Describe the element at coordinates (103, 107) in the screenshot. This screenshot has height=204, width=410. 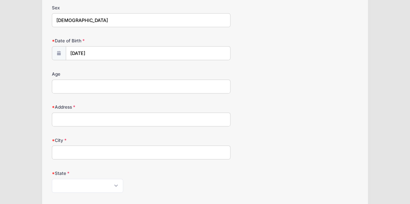
I see `label: Address` at that location.